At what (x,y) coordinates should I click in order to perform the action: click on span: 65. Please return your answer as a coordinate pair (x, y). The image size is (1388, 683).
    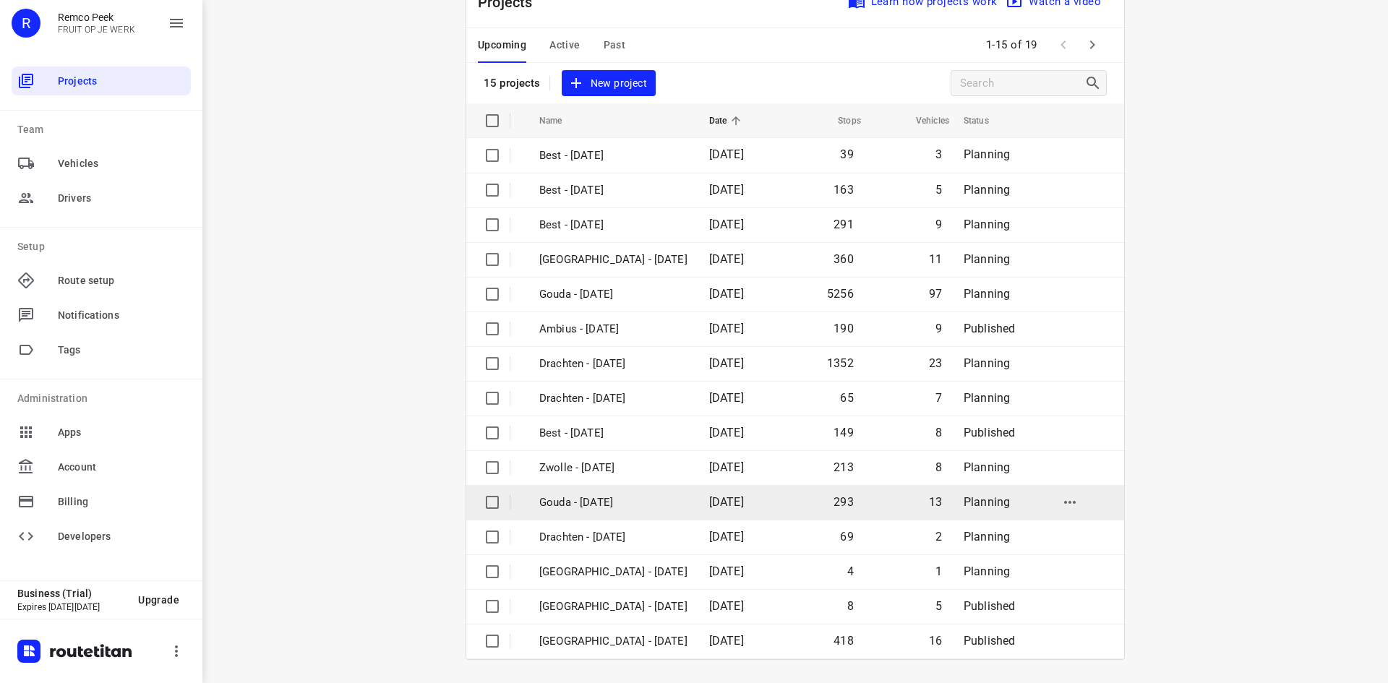
    Looking at the image, I should click on (847, 398).